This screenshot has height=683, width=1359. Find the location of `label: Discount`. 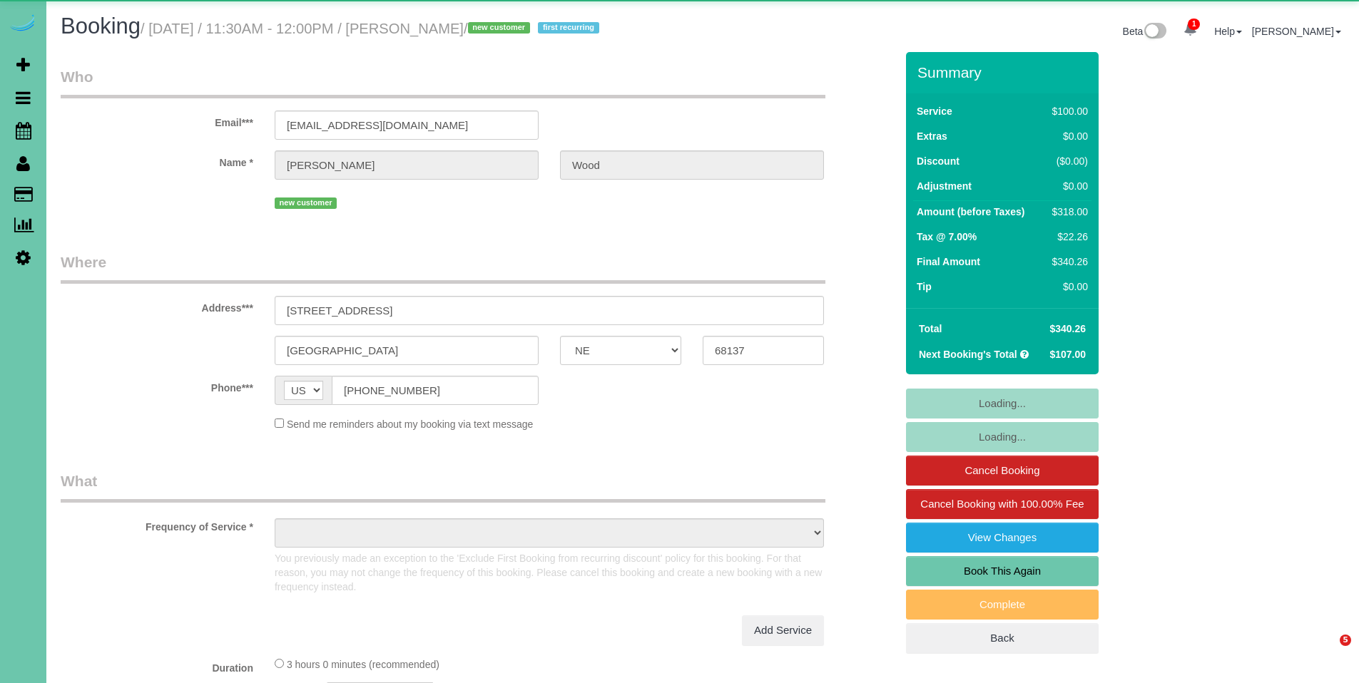

label: Discount is located at coordinates (938, 161).